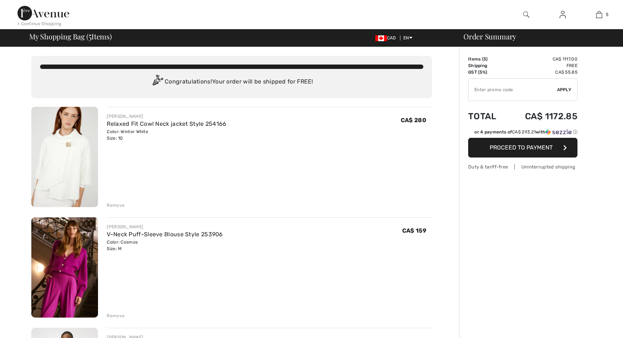 Image resolution: width=623 pixels, height=338 pixels. What do you see at coordinates (70, 36) in the screenshot?
I see `span: My Shopping Bag ( Items)` at bounding box center [70, 36].